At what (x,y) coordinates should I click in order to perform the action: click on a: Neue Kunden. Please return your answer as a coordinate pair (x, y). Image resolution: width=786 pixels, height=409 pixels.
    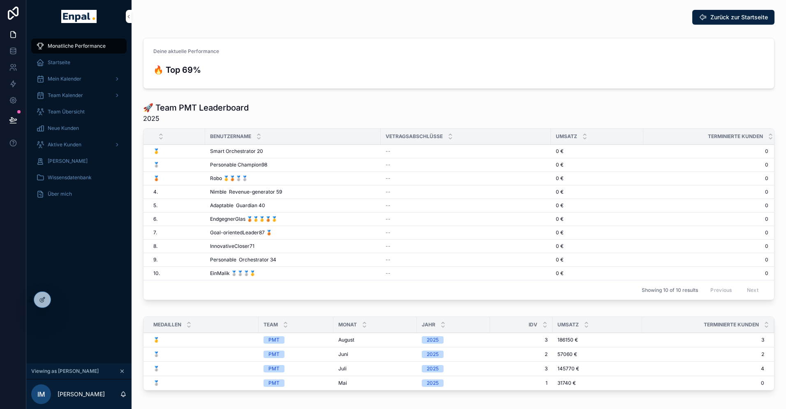
    Looking at the image, I should click on (79, 128).